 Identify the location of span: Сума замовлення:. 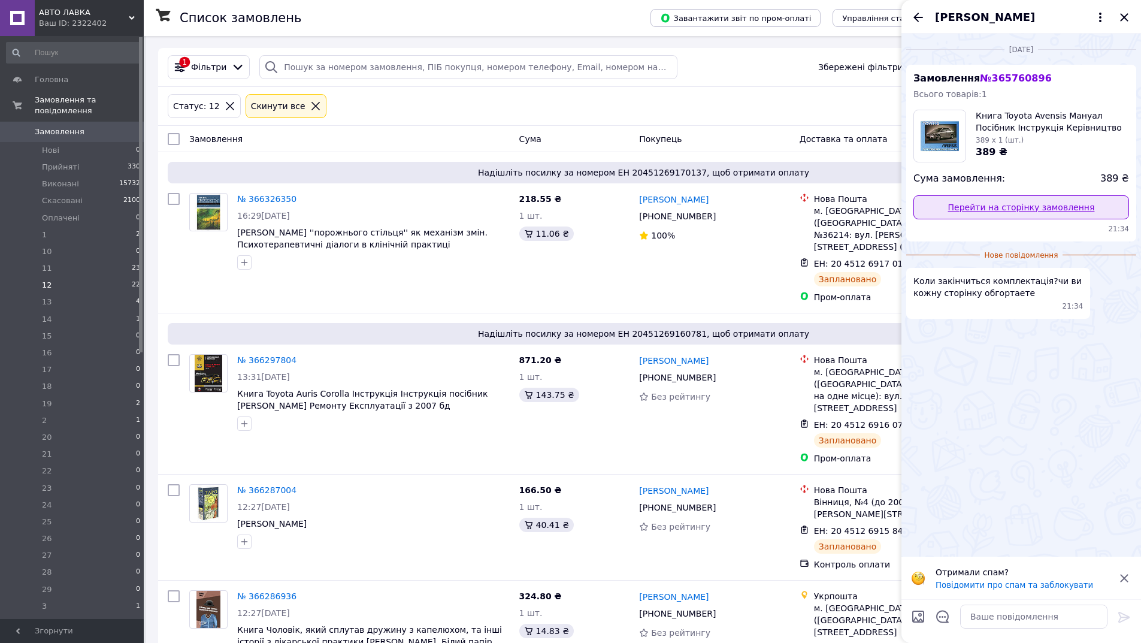
(959, 179).